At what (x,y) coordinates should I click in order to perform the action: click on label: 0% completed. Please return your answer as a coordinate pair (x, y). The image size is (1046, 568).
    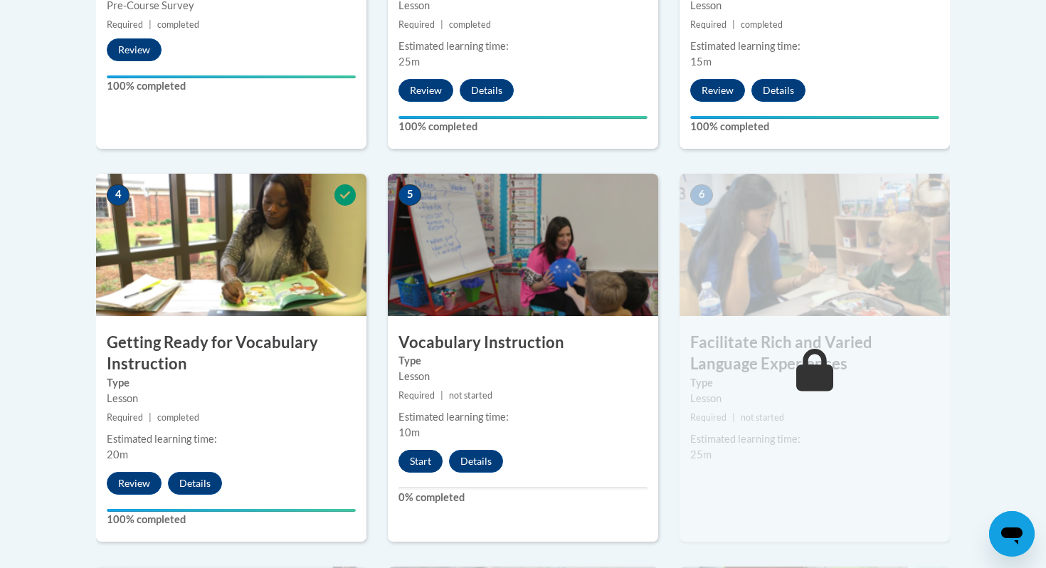
    Looking at the image, I should click on (523, 497).